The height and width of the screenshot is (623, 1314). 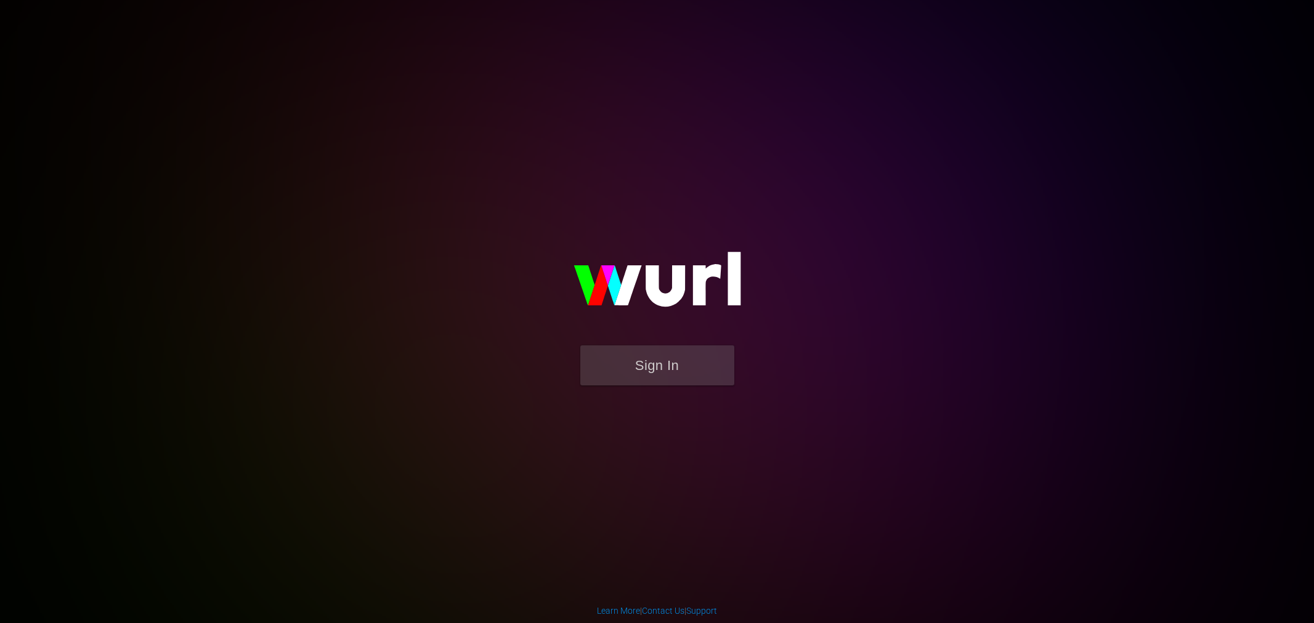 What do you see at coordinates (618, 611) in the screenshot?
I see `a: Learn More` at bounding box center [618, 611].